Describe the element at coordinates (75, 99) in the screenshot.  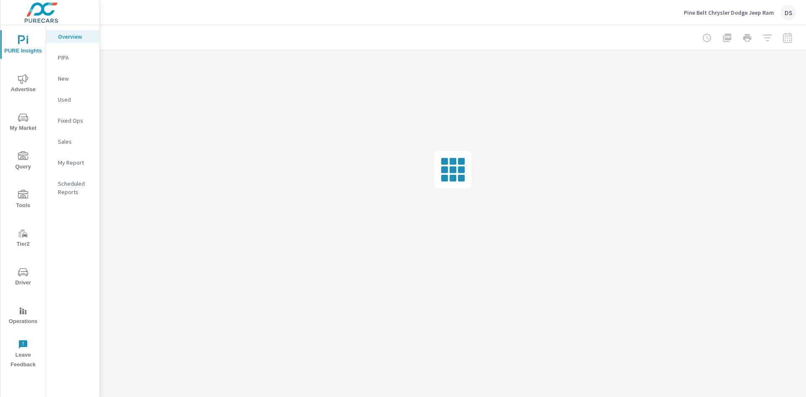
I see `p: Used` at that location.